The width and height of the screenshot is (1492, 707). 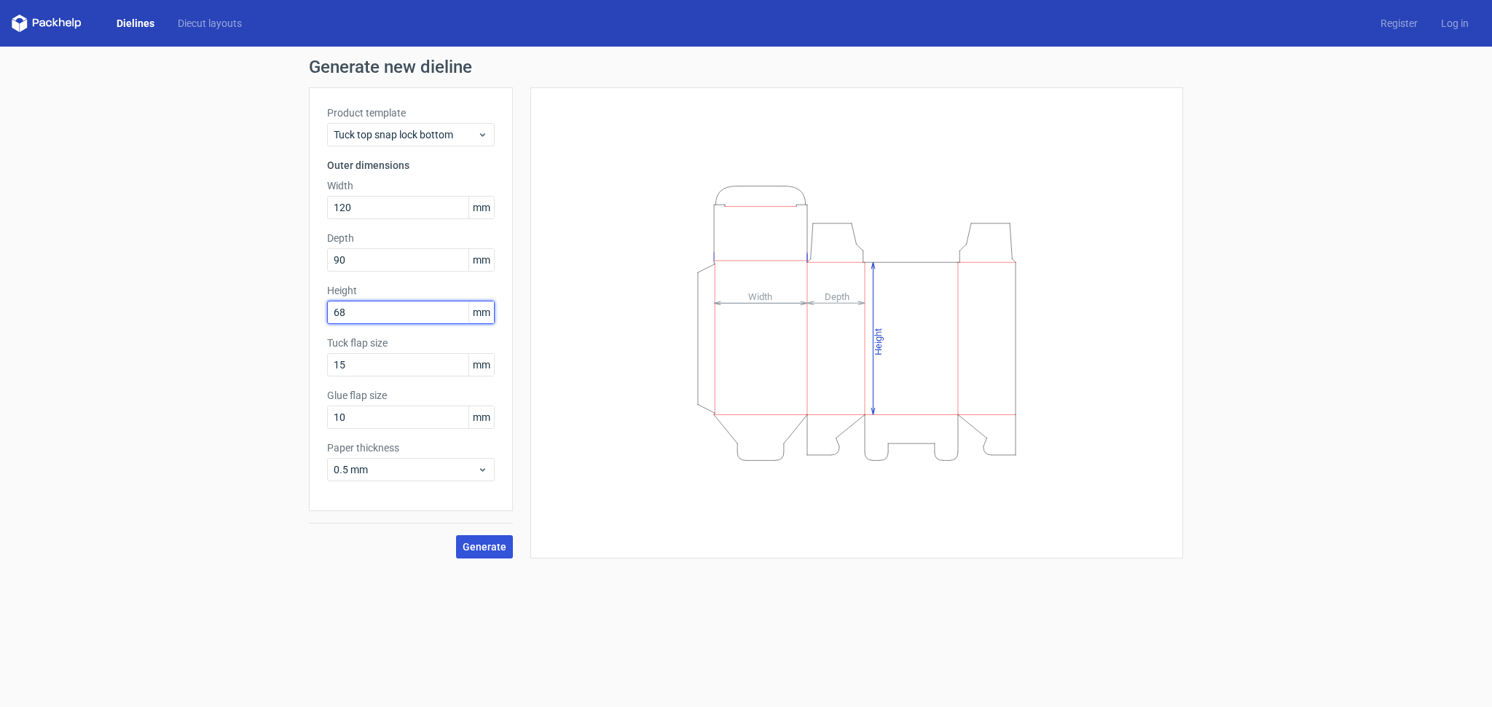 What do you see at coordinates (210, 23) in the screenshot?
I see `a: Diecut layouts` at bounding box center [210, 23].